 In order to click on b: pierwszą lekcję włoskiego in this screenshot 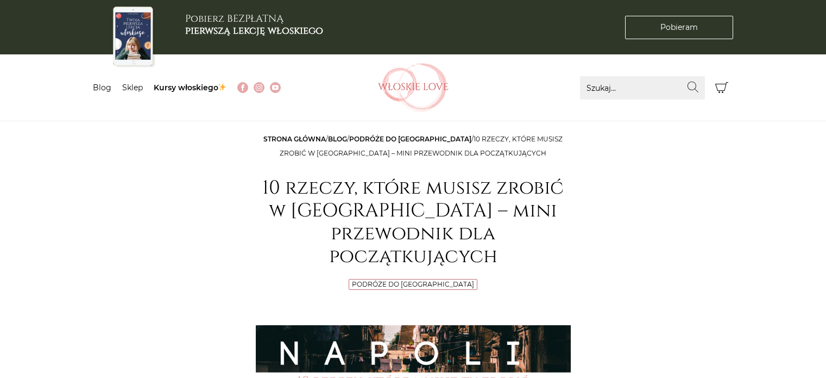, I will do `click(254, 30)`.